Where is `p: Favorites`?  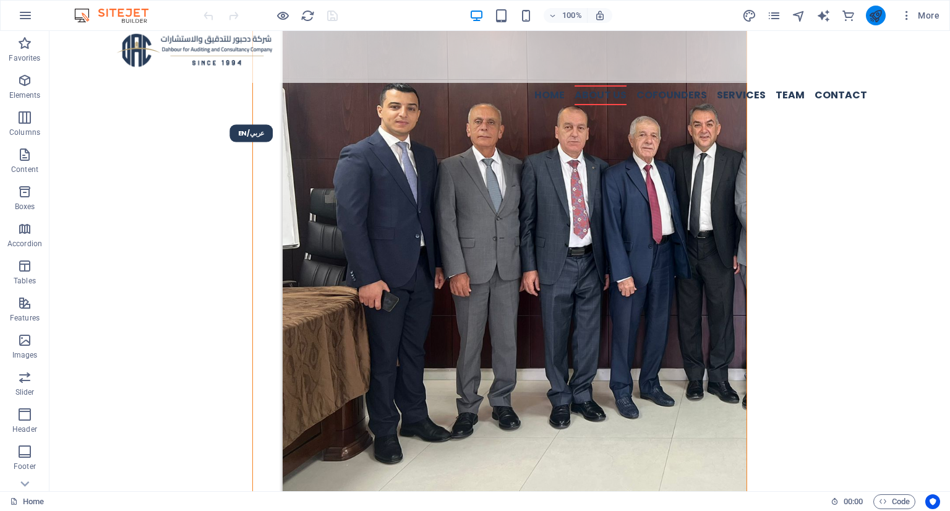
p: Favorites is located at coordinates (24, 58).